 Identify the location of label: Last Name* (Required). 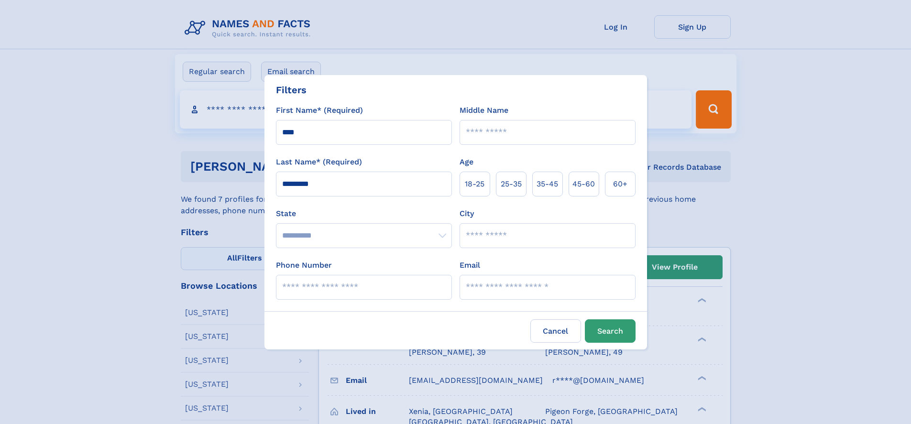
(319, 162).